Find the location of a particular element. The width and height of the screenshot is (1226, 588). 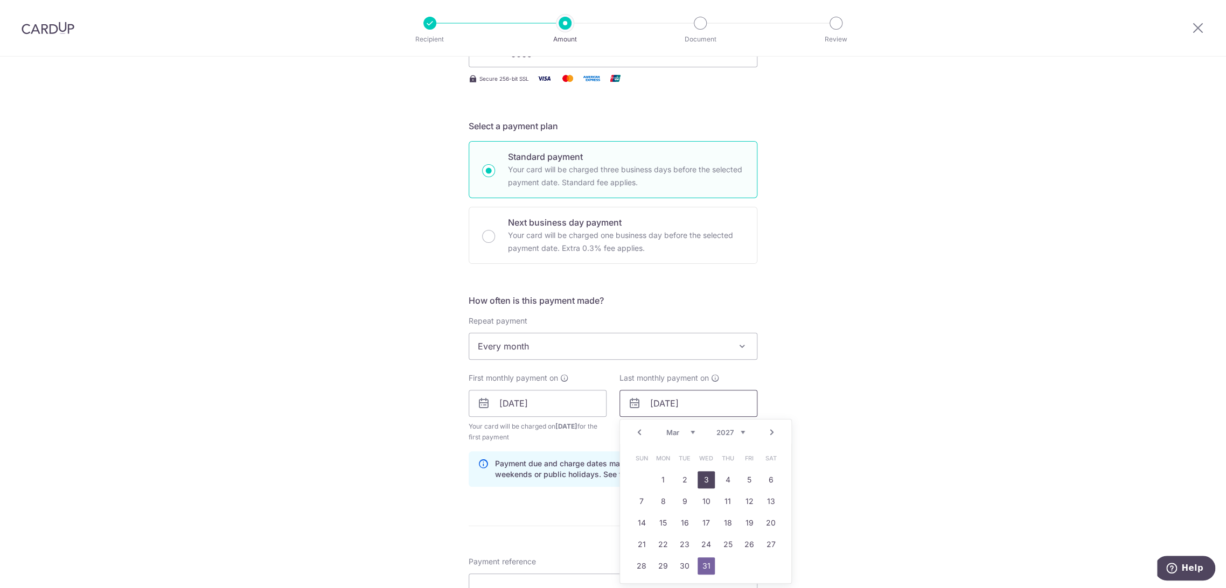

a: 27 is located at coordinates (771, 545).